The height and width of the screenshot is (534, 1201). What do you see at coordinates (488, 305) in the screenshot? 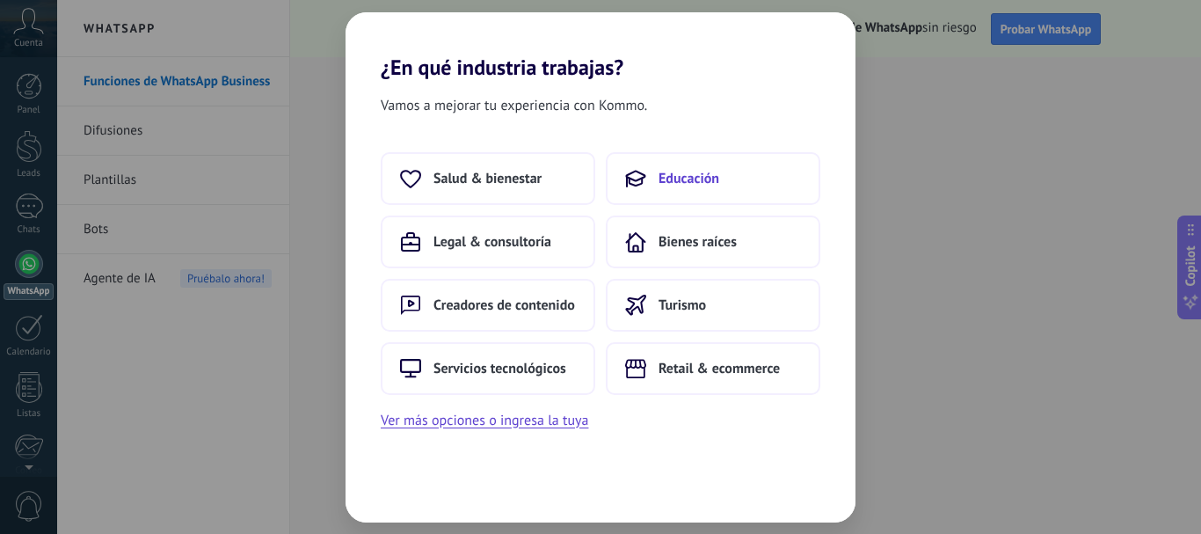
I see `button: Creadores de contenido` at bounding box center [488, 305].